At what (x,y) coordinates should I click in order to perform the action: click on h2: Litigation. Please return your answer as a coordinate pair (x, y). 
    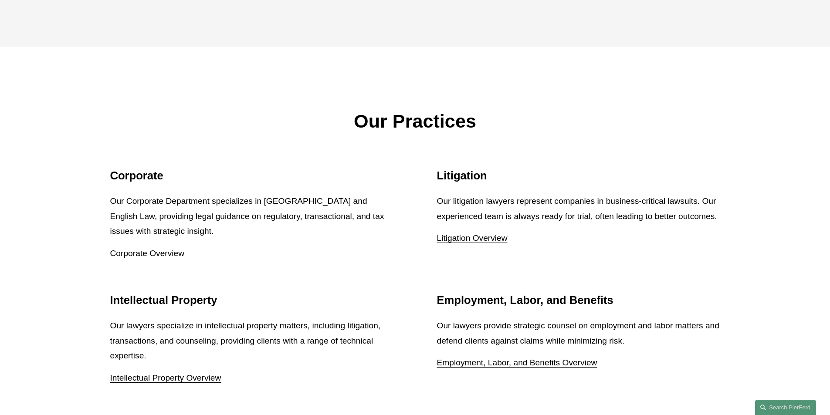
    Looking at the image, I should click on (578, 176).